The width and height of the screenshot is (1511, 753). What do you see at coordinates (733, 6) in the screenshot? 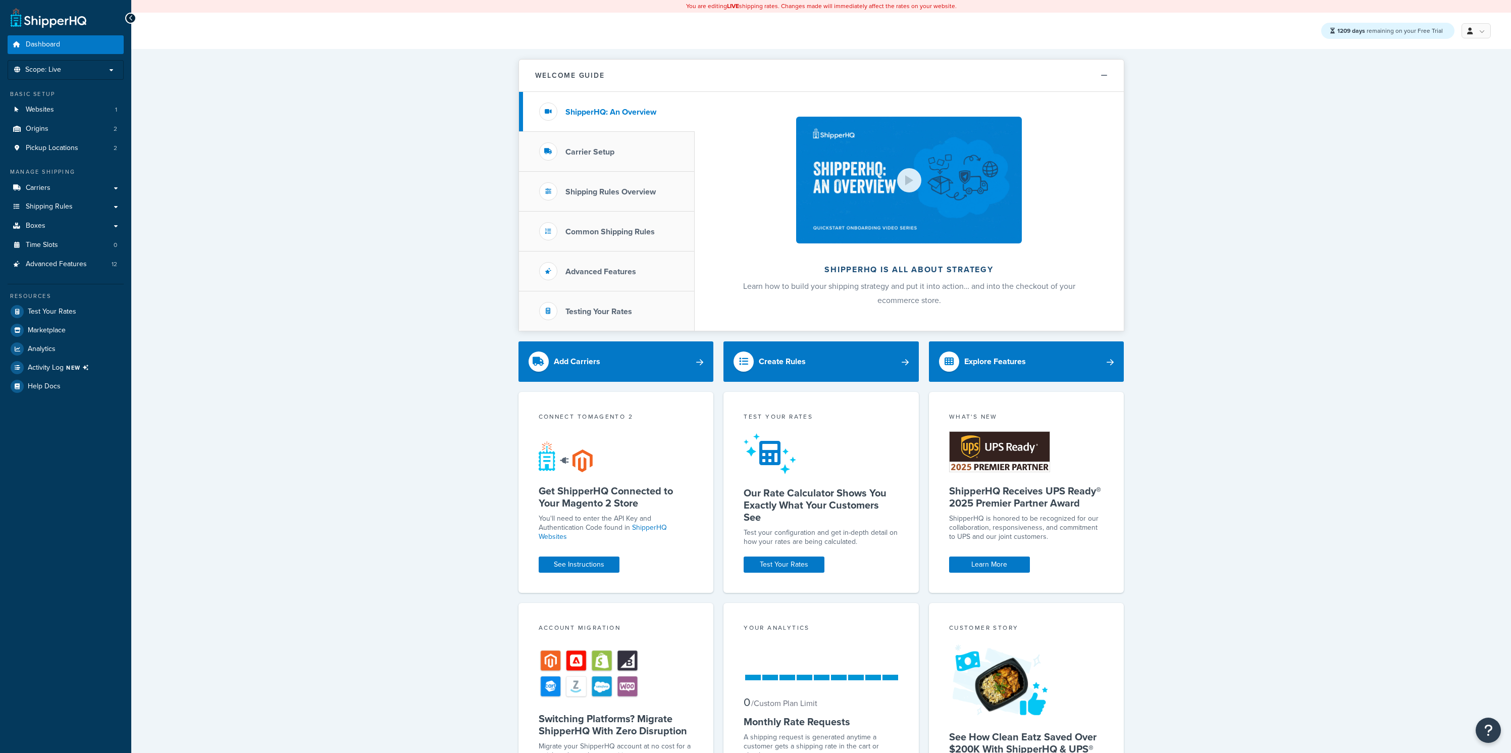
I see `b: LIVE` at bounding box center [733, 6].